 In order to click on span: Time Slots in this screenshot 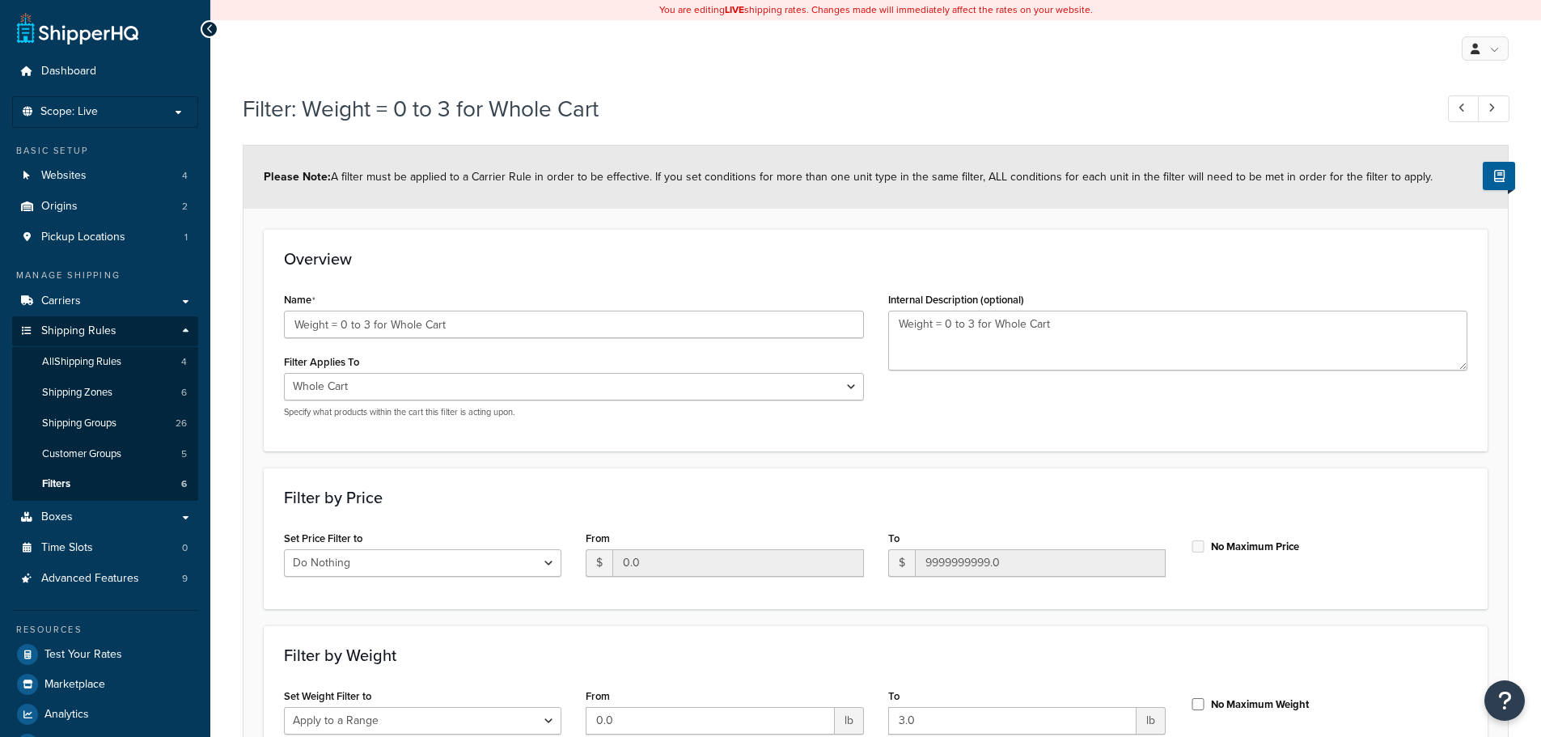, I will do `click(67, 548)`.